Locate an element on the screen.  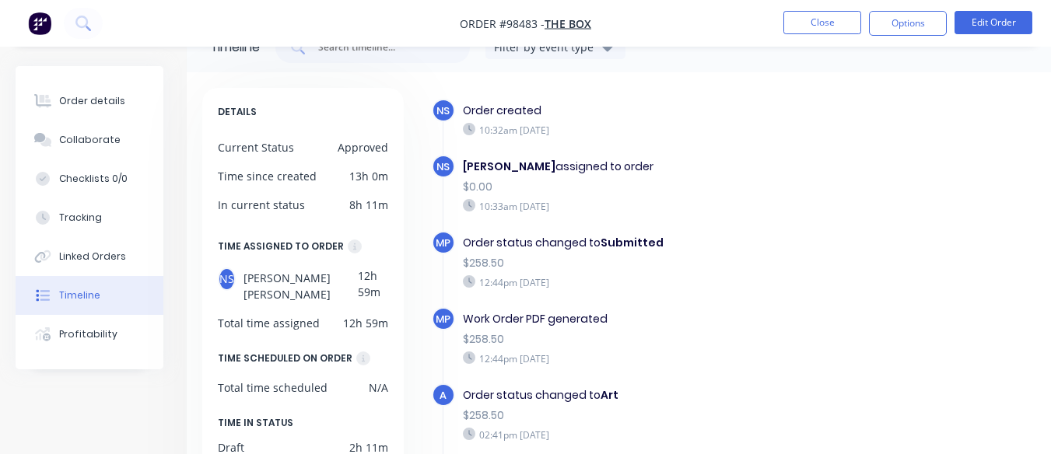
a: The Box is located at coordinates (568, 23).